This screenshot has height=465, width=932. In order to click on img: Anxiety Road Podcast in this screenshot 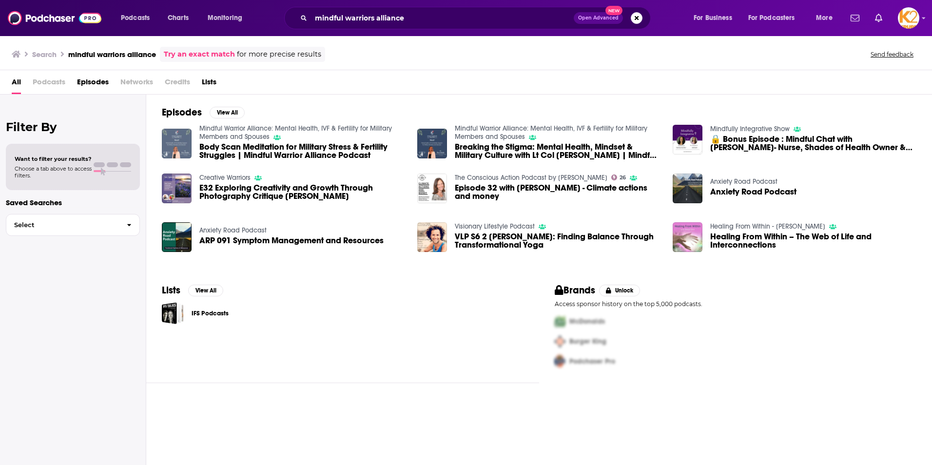, I will do `click(687, 188)`.